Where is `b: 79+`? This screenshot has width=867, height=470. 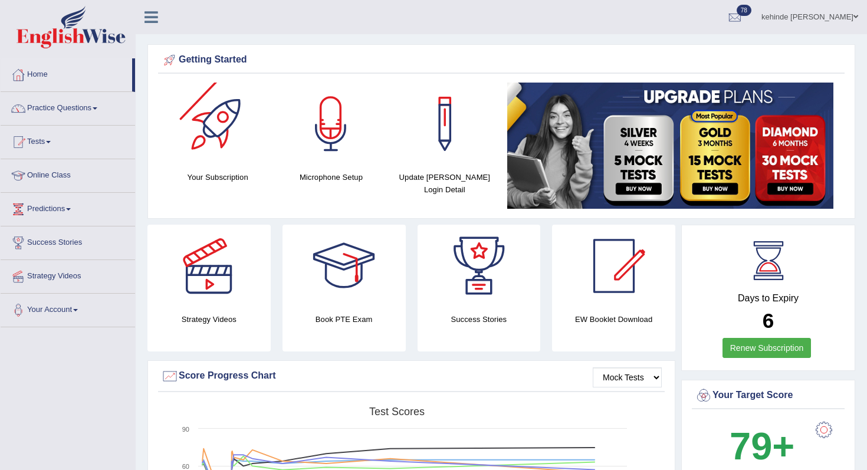 b: 79+ is located at coordinates (762, 446).